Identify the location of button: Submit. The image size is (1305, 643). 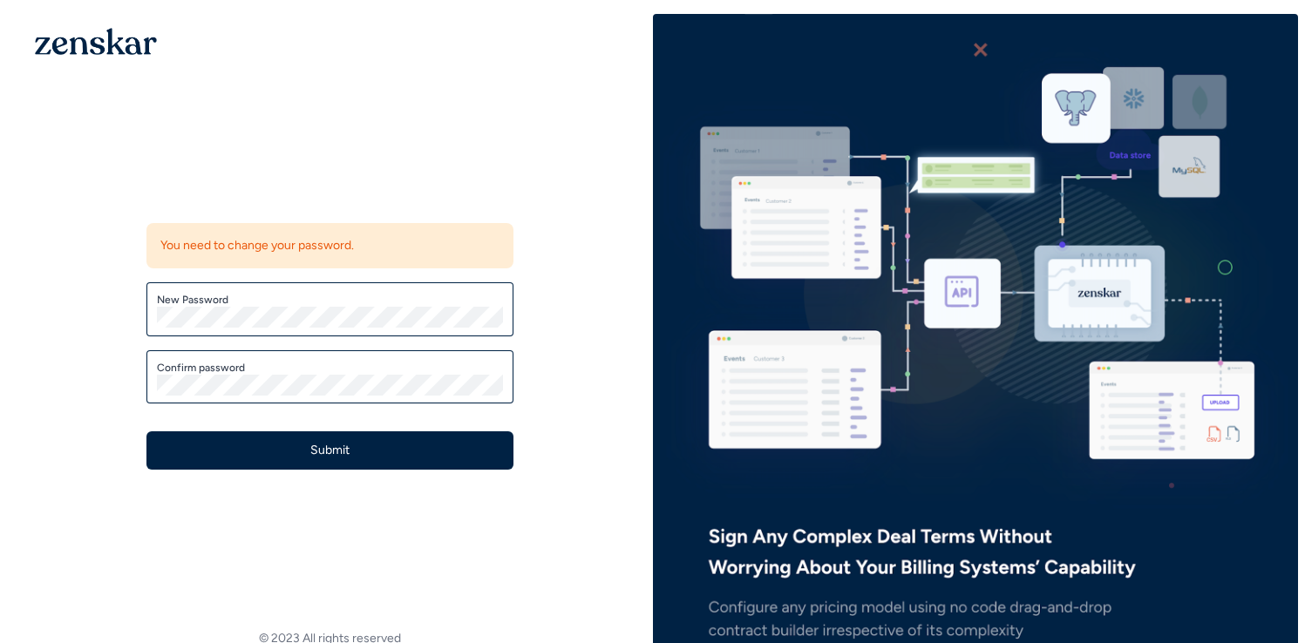
(329, 451).